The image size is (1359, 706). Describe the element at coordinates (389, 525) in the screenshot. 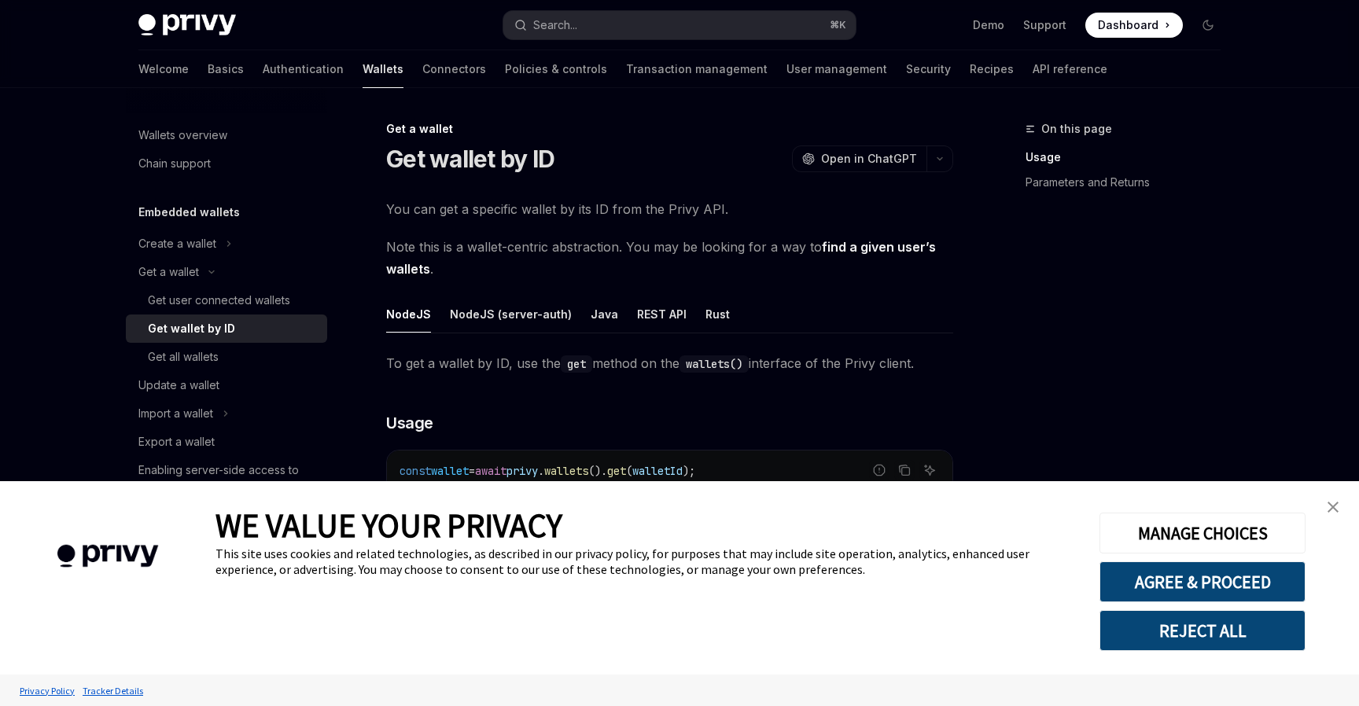

I see `span: WE VALUE YOUR PRIVACY` at that location.